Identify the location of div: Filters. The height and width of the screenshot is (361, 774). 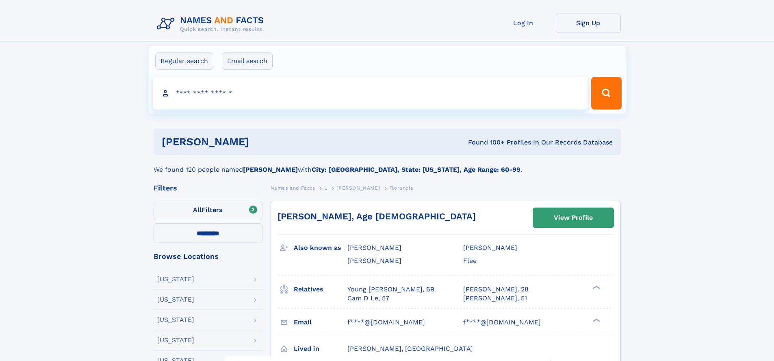
(208, 188).